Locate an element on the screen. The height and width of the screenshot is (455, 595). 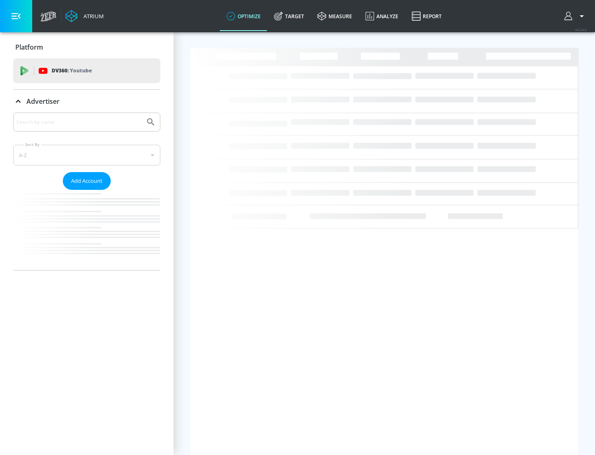
input: Search by name is located at coordinates (79, 122).